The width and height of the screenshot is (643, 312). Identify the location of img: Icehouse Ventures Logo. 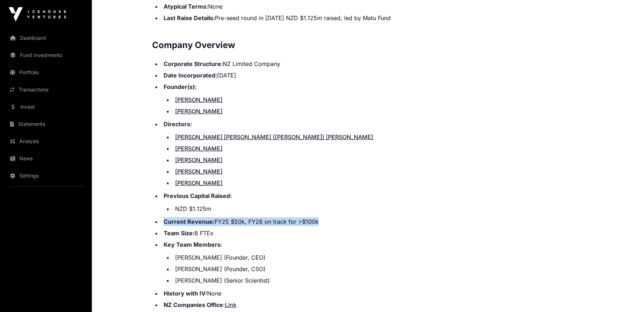
(37, 14).